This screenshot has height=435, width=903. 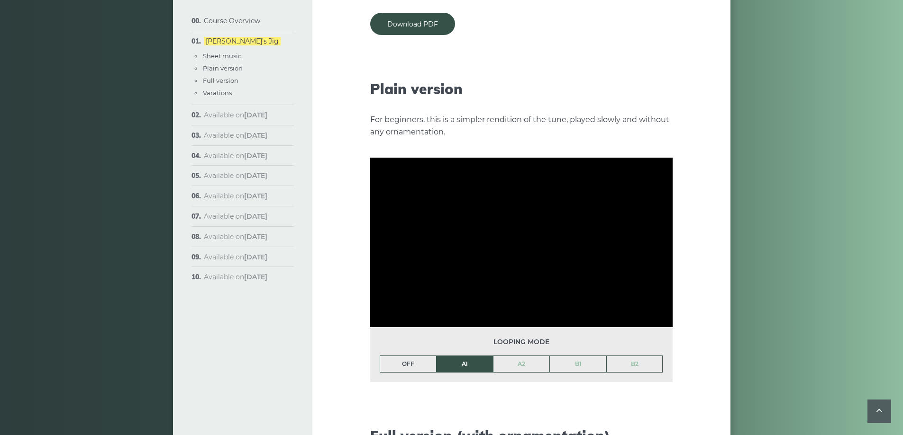 What do you see at coordinates (408, 364) in the screenshot?
I see `a: OFF` at bounding box center [408, 364].